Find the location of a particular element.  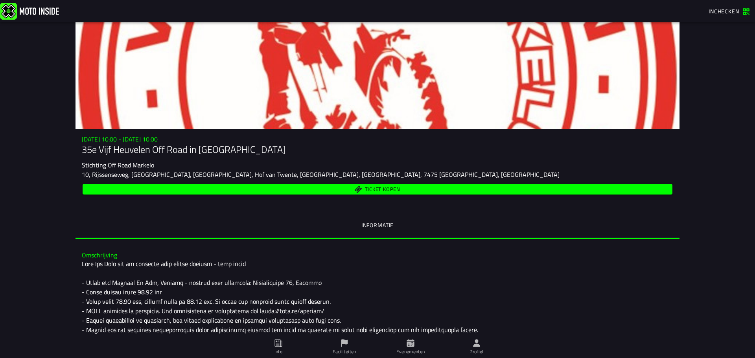

span: Ticket kopen is located at coordinates (383, 190).